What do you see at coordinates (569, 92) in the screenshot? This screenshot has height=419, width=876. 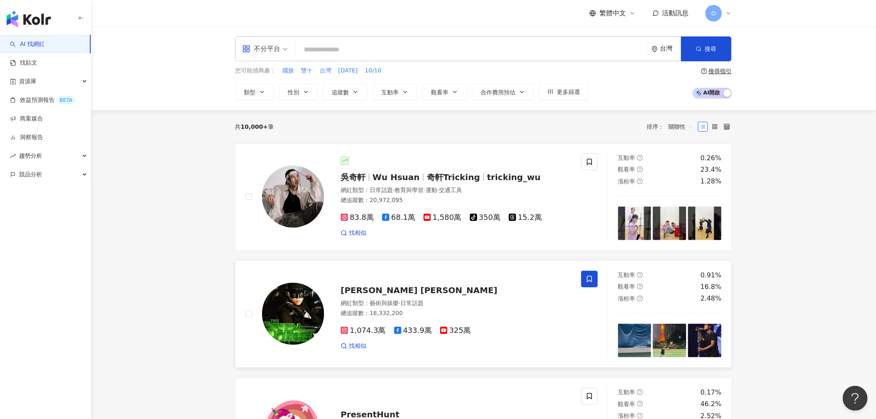 I see `span: 更多篩選` at bounding box center [569, 92].